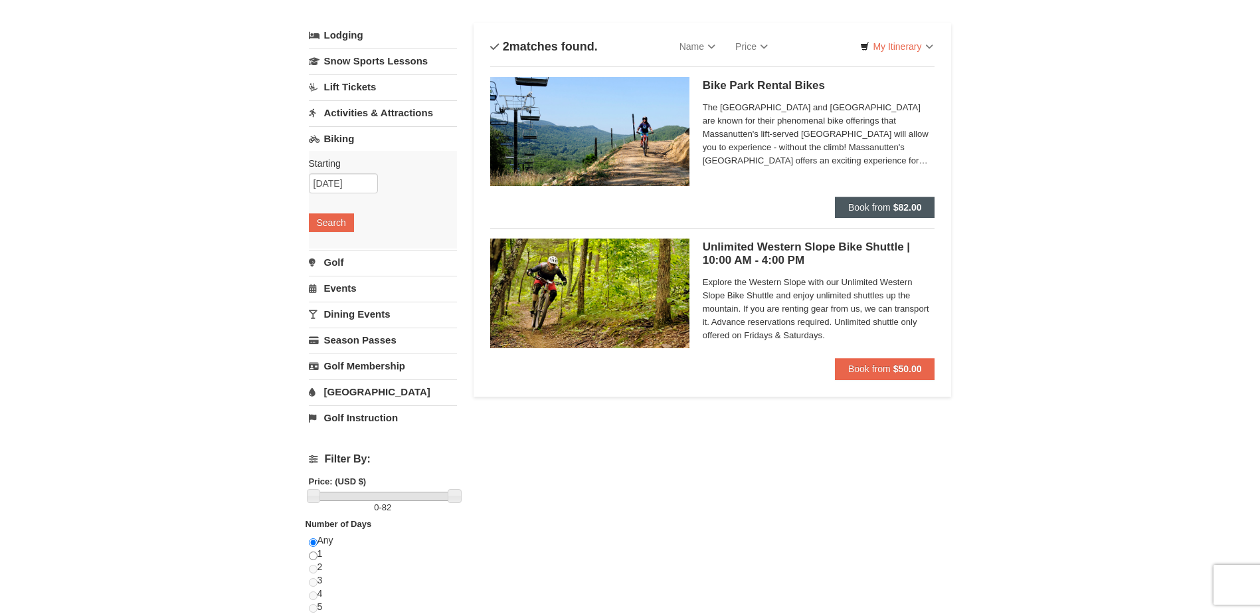 Image resolution: width=1260 pixels, height=614 pixels. Describe the element at coordinates (383, 417) in the screenshot. I see `a: Golf Instruction` at that location.